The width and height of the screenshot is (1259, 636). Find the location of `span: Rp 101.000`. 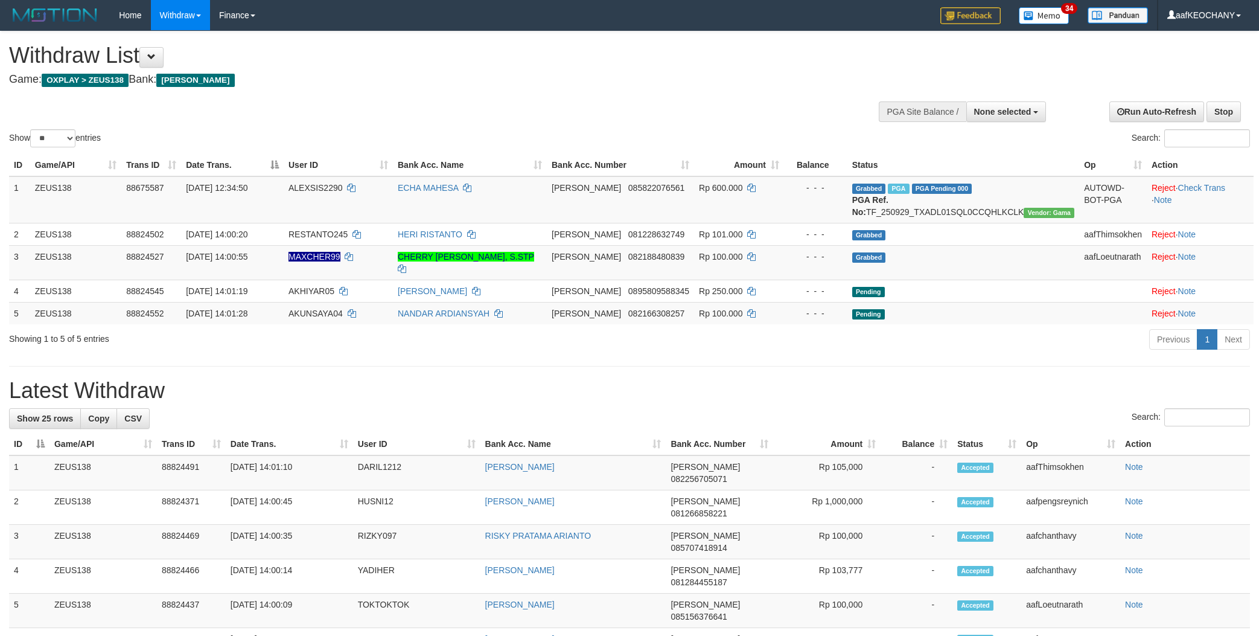

span: Rp 101.000 is located at coordinates (721, 234).